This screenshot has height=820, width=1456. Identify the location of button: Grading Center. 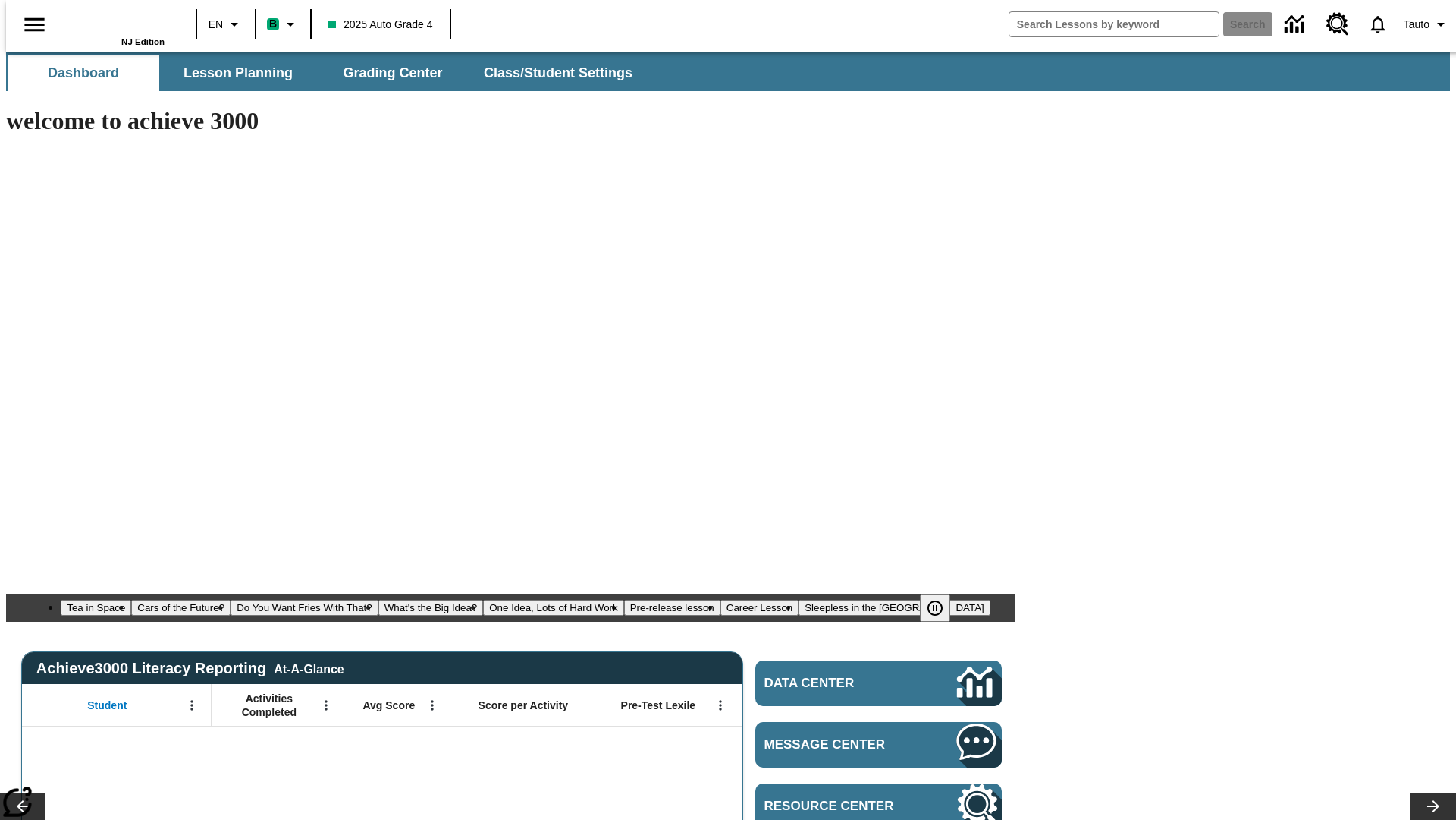
(393, 73).